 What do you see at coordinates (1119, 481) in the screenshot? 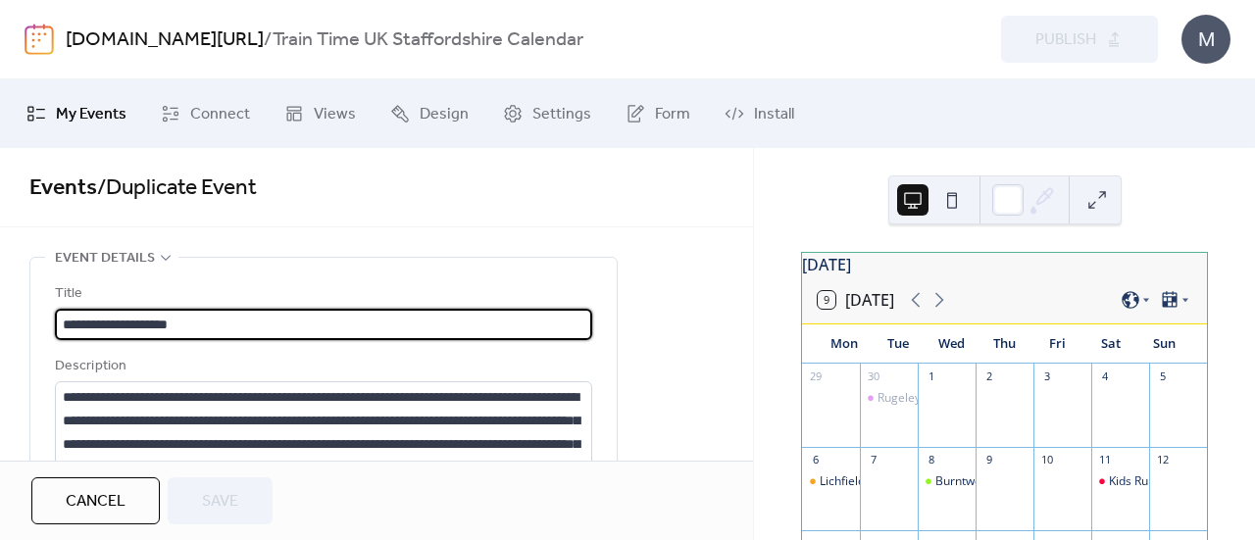
I see `div: Kids Rule Play Cafe & Train Time UK` at bounding box center [1119, 481].